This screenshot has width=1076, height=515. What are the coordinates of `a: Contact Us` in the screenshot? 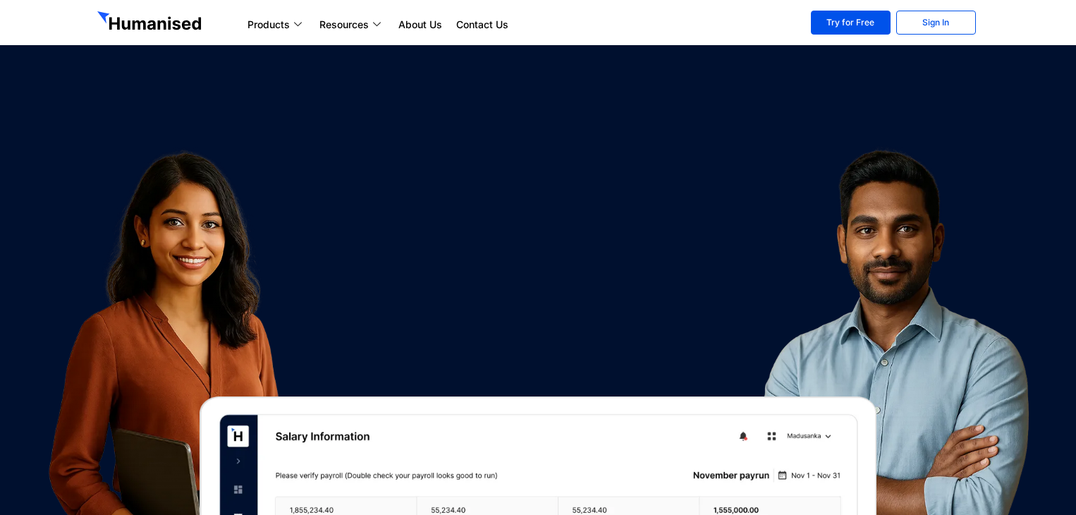 It's located at (482, 25).